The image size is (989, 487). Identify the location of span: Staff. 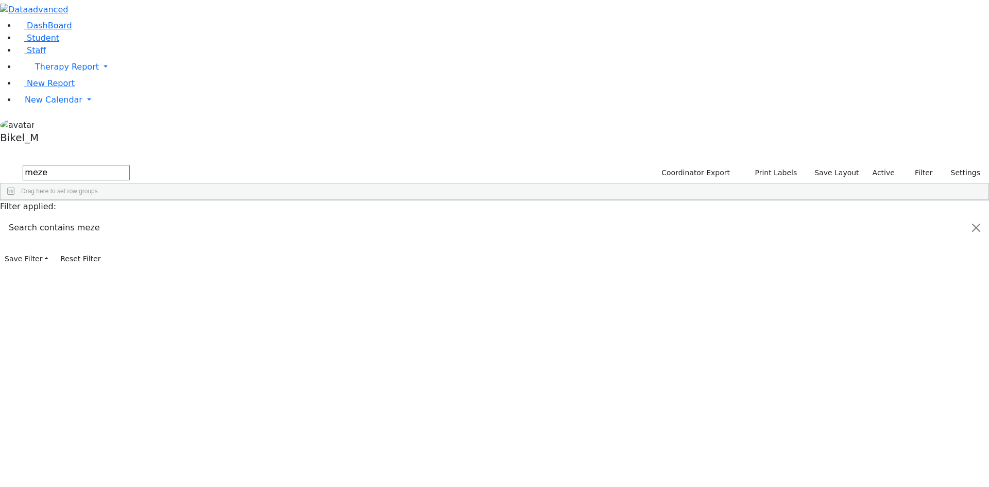
(36, 50).